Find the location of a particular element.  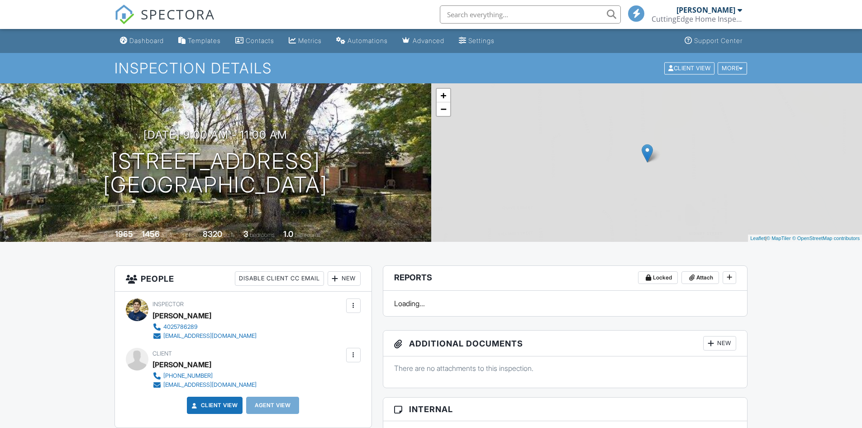

a: Leaflet is located at coordinates (758, 238).